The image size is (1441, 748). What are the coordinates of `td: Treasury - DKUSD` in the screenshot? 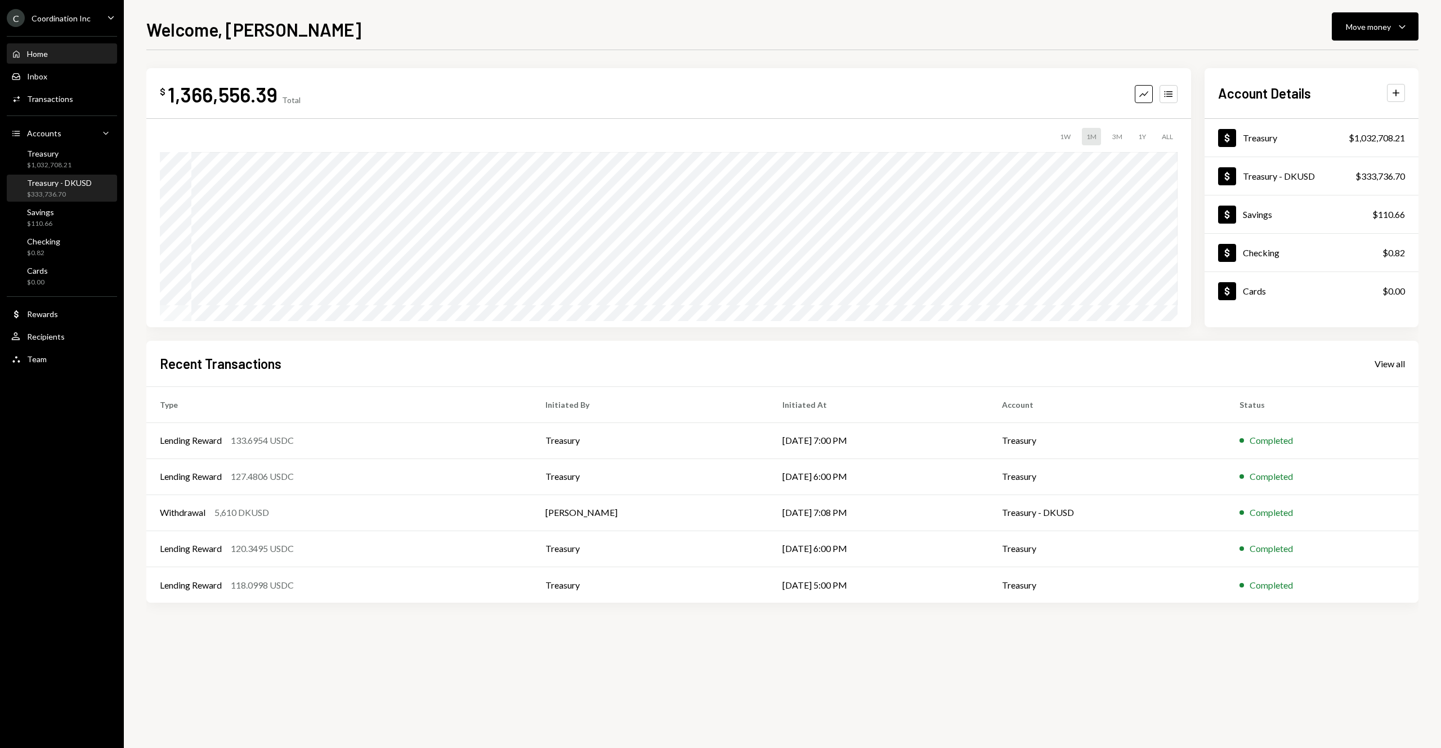 It's located at (1107, 512).